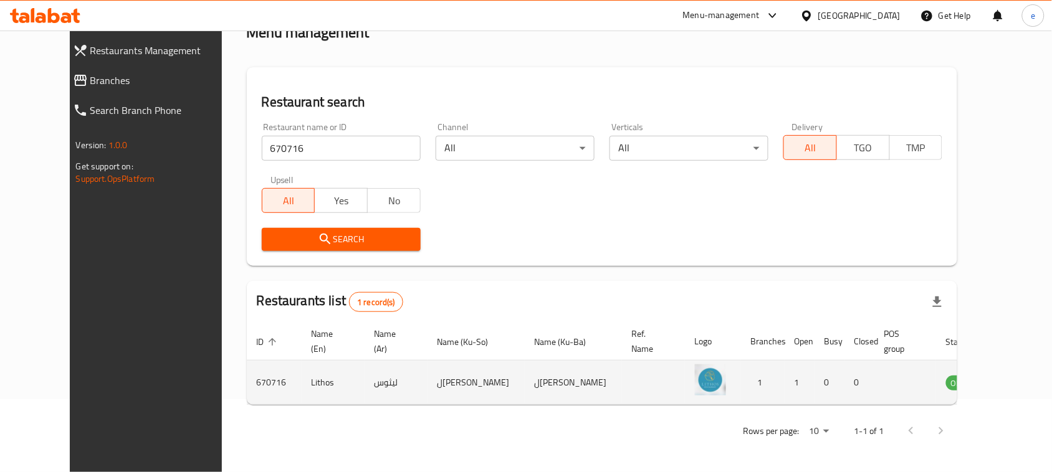 The height and width of the screenshot is (472, 1052). I want to click on img: Lithos, so click(710, 380).